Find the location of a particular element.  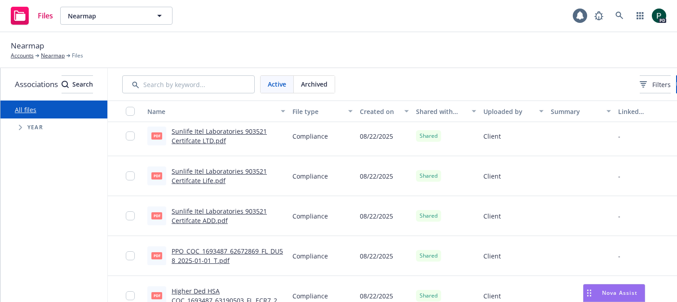

input: Select all is located at coordinates (130, 111).